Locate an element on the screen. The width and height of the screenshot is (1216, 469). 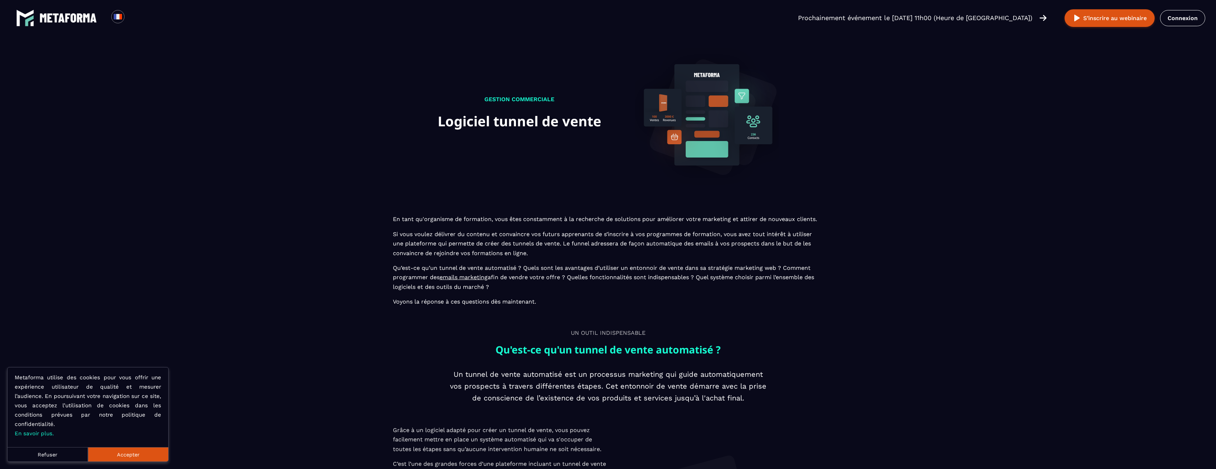
p: Metaforma utilise des cookies pour vous offrir une expérience utilisateur de qualité et mesurer l... is located at coordinates (88, 405).